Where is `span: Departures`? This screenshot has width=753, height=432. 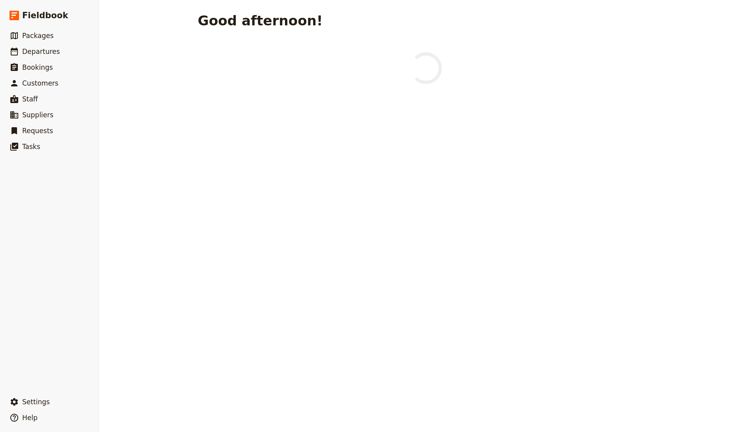
span: Departures is located at coordinates (41, 51).